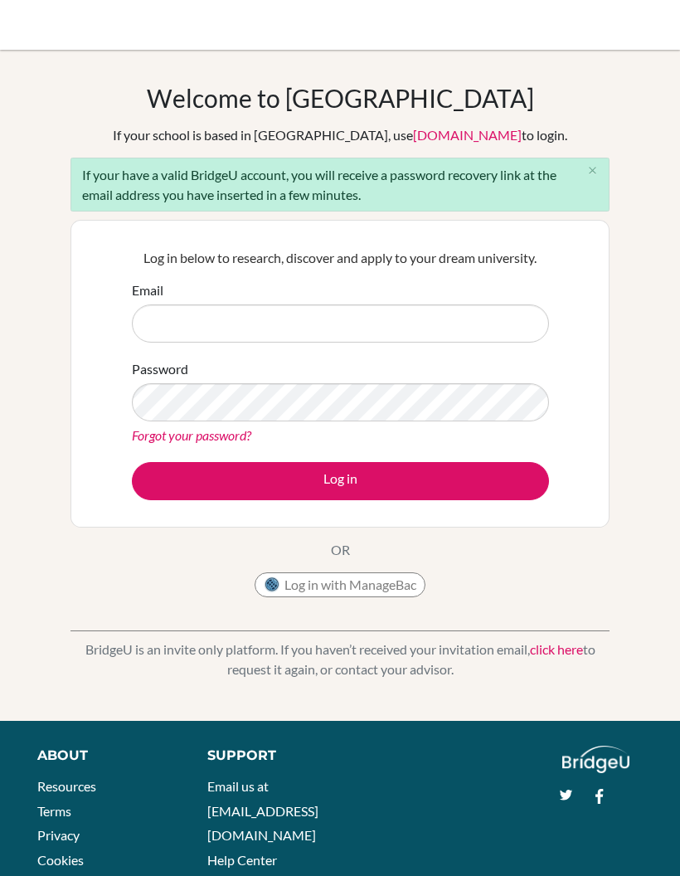 The width and height of the screenshot is (680, 876). Describe the element at coordinates (54, 810) in the screenshot. I see `a: Terms` at that location.